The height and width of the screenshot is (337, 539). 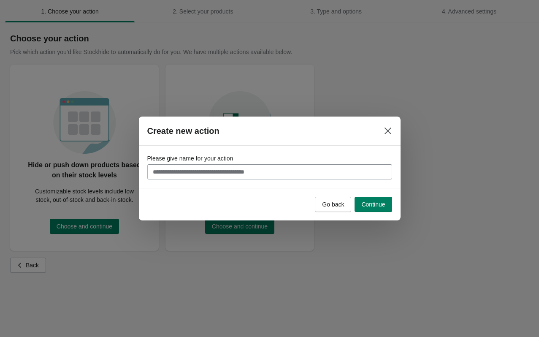 What do you see at coordinates (373, 204) in the screenshot?
I see `button: Continue` at bounding box center [373, 204].